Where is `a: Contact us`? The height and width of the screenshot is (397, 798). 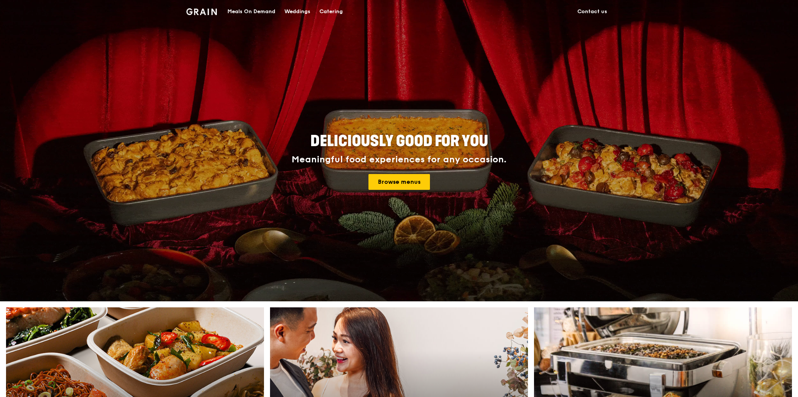 a: Contact us is located at coordinates (592, 12).